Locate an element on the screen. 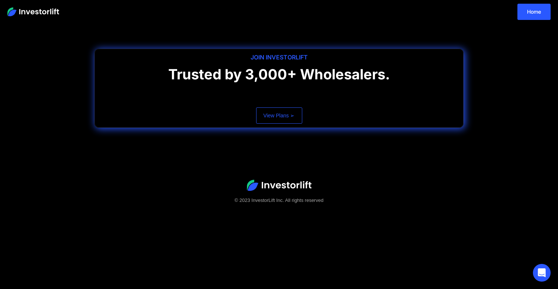 This screenshot has width=558, height=289. div: © 2023 InvestorLift Inc. All rights reserved is located at coordinates (279, 200).